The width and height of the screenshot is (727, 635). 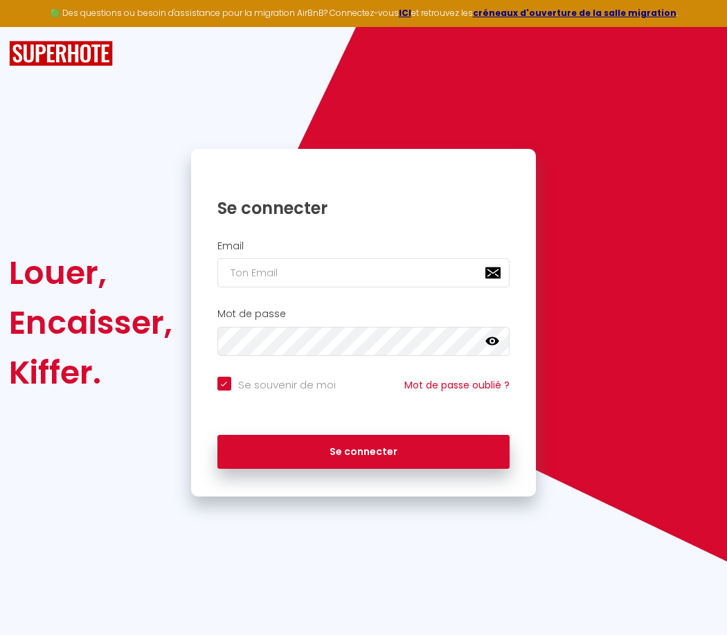 I want to click on img: SuperHote logo, so click(x=61, y=53).